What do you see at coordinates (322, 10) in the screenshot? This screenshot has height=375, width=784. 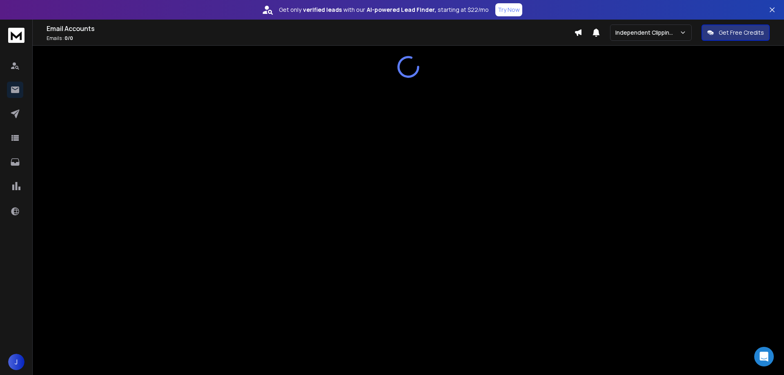 I see `strong: verified leads` at bounding box center [322, 10].